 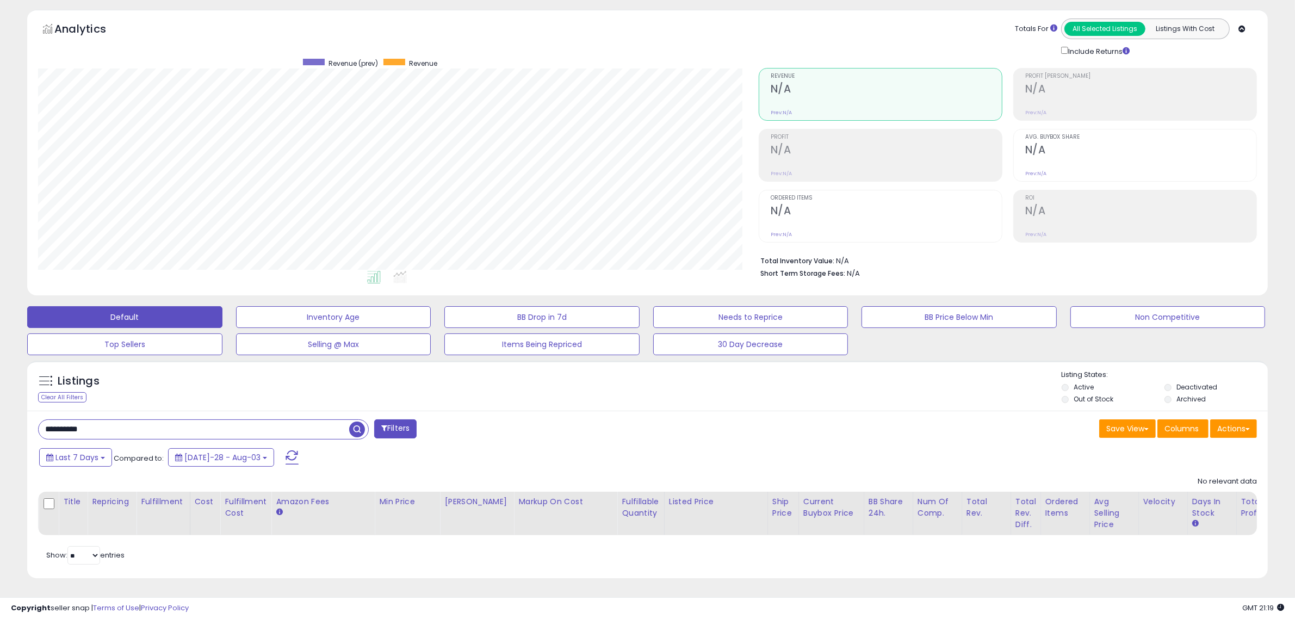 What do you see at coordinates (1083, 387) in the screenshot?
I see `label: Active` at bounding box center [1083, 387].